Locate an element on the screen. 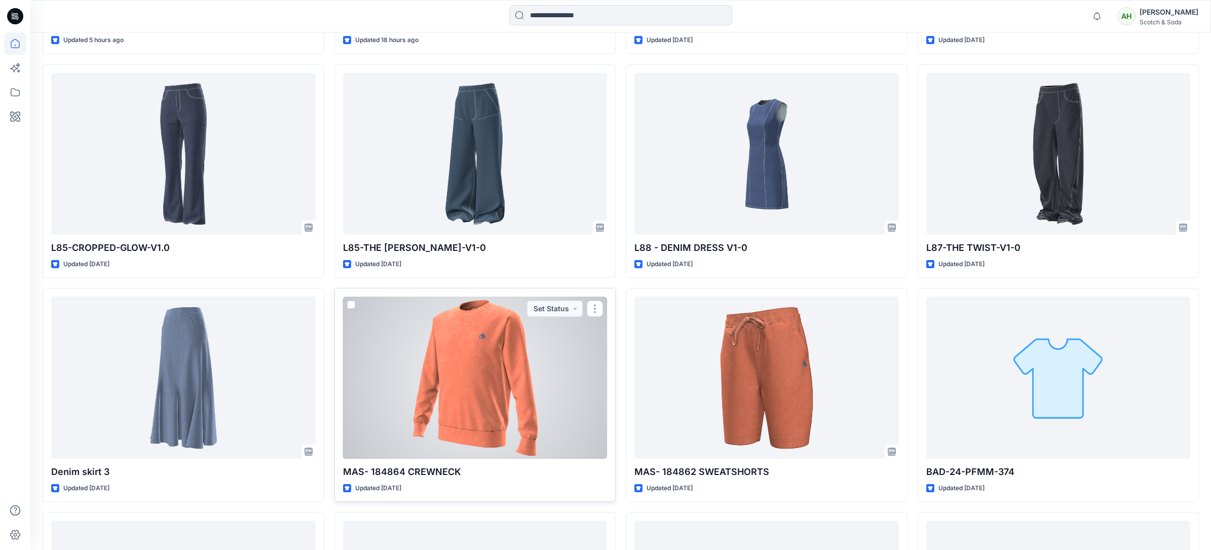 This screenshot has width=1211, height=550. a: L87-THE TWIST-V1-0 is located at coordinates (1058, 154).